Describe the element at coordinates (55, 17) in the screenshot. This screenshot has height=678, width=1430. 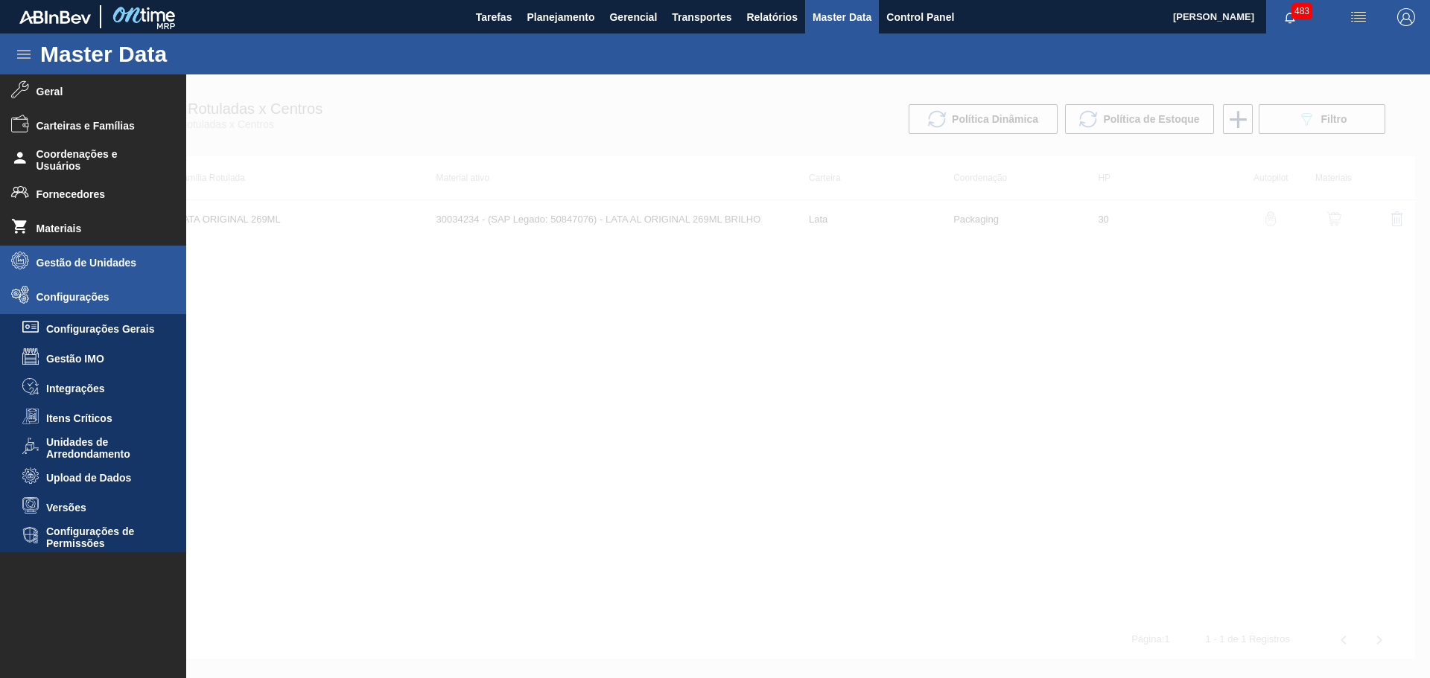
I see `img: TNhmsLtSVTkK8tSr43FrP2fwEKptu5GPRR3wAAAABJRU5ErkJggg==` at that location.